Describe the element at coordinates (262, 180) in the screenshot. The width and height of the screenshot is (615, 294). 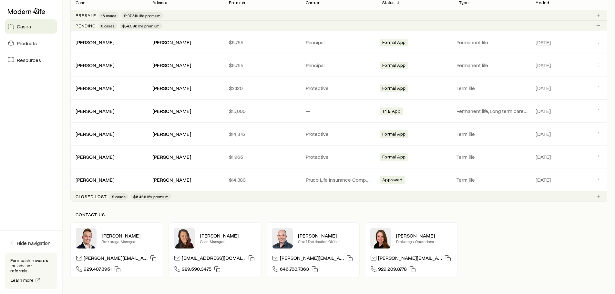
I see `p: $14,380` at that location.